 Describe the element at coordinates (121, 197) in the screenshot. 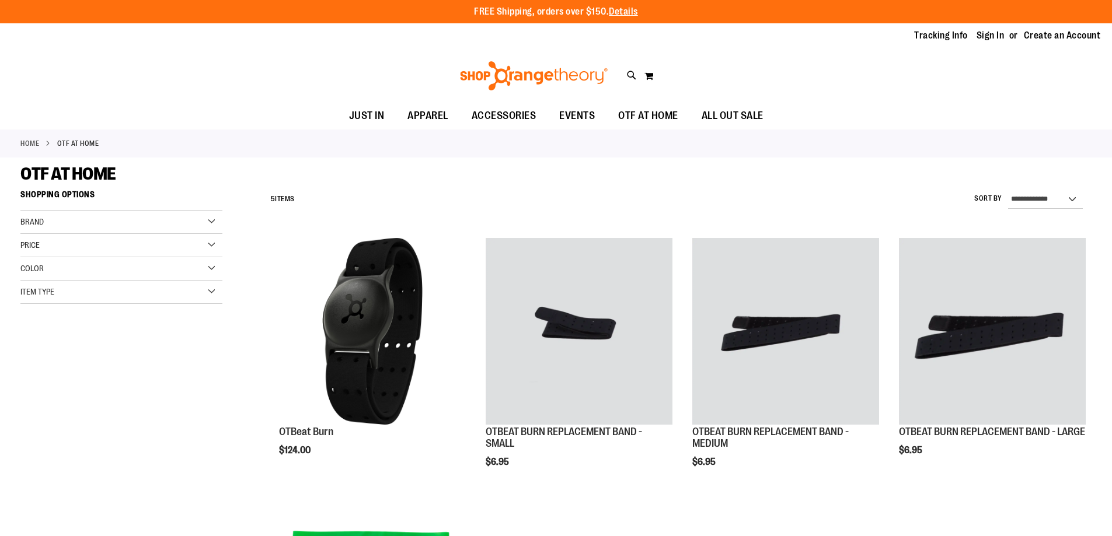

I see `strong: Shopping Options` at that location.